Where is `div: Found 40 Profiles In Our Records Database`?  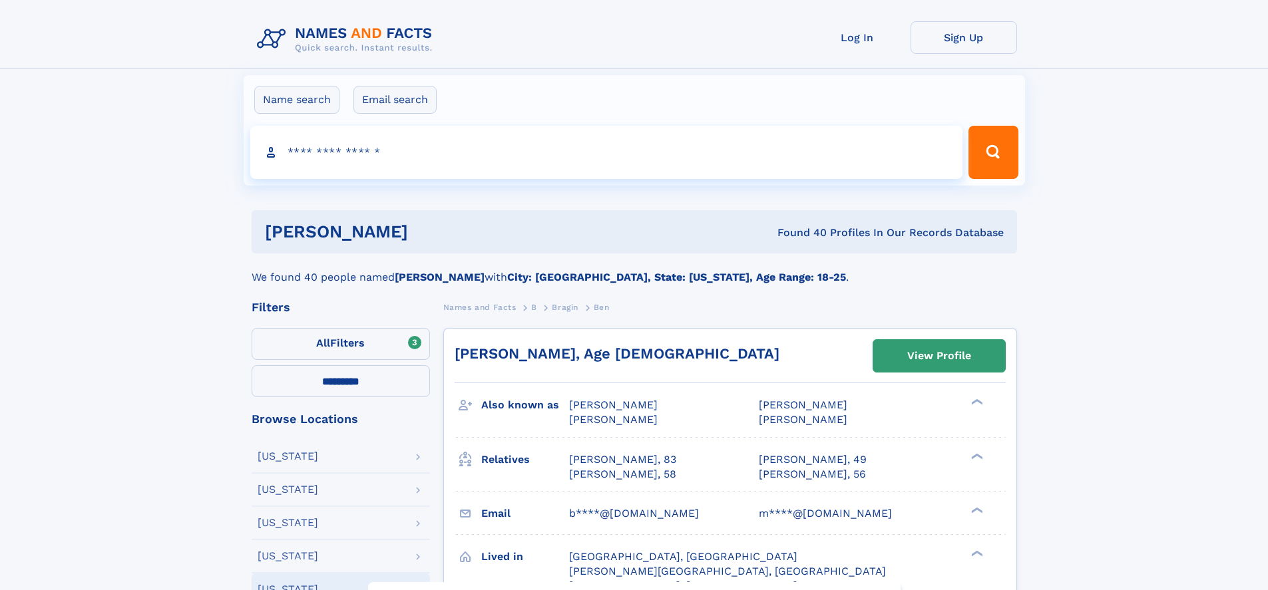
div: Found 40 Profiles In Our Records Database is located at coordinates (798, 233).